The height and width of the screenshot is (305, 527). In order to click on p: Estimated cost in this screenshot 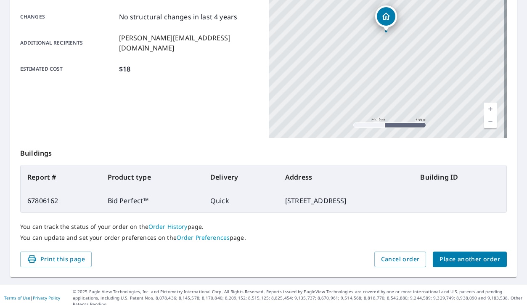, I will do `click(68, 69)`.